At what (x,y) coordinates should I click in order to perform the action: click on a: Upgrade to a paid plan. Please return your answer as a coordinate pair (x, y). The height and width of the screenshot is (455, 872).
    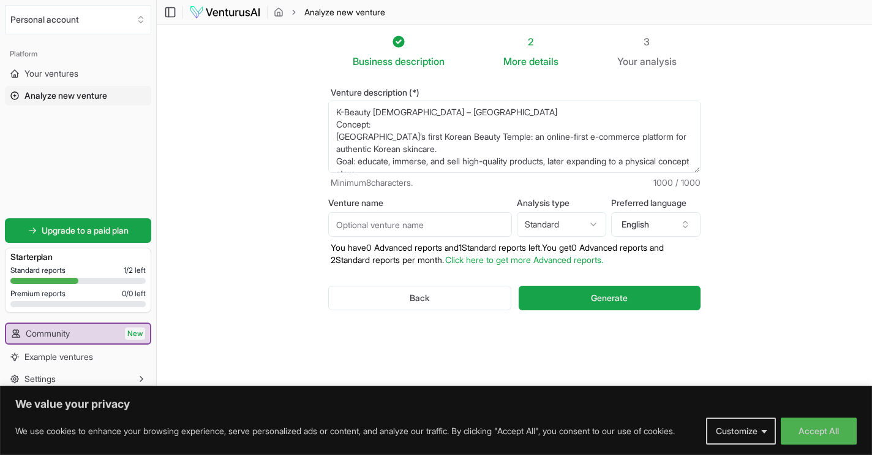
    Looking at the image, I should click on (78, 230).